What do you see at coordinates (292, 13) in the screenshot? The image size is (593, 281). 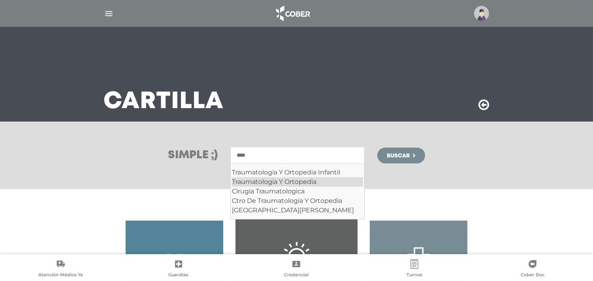 I see `img: logo_cober_home-white.png` at bounding box center [292, 13].